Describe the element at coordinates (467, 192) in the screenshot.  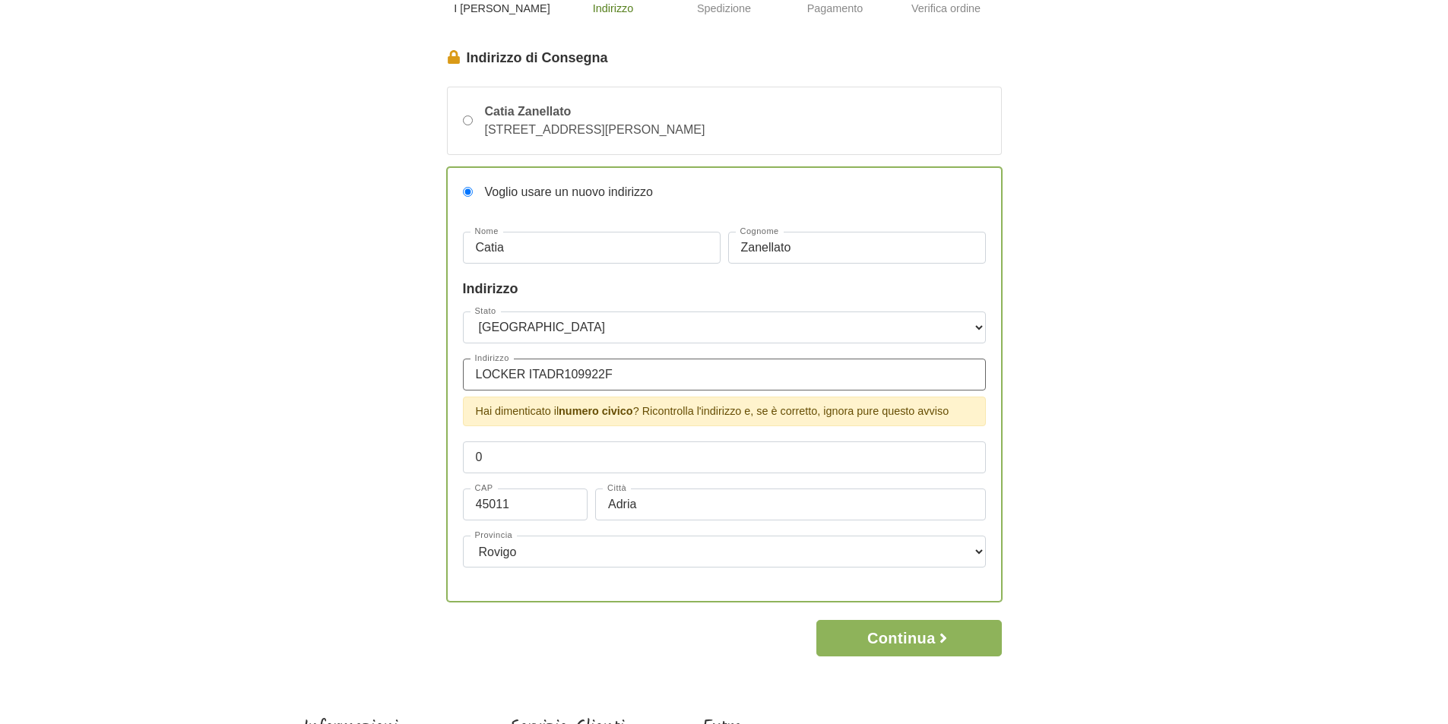
I see `input: Voglio usare un nuovo indirizzo` at that location.